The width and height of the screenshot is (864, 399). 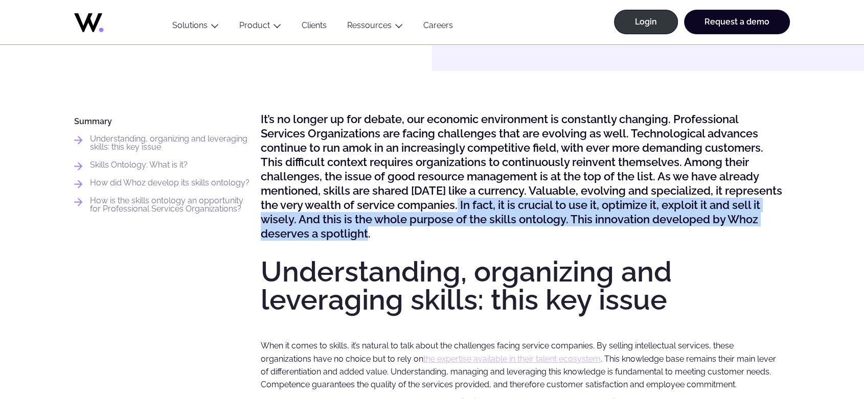 I want to click on a: Skills Ontology: What is it?, so click(x=139, y=165).